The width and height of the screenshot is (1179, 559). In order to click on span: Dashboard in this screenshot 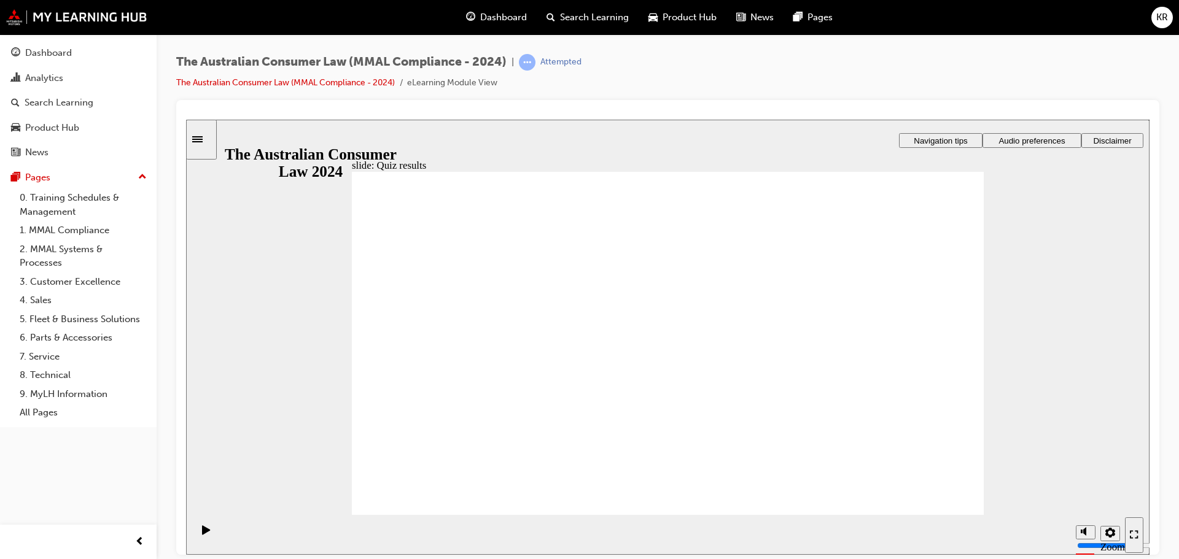, I will do `click(503, 17)`.